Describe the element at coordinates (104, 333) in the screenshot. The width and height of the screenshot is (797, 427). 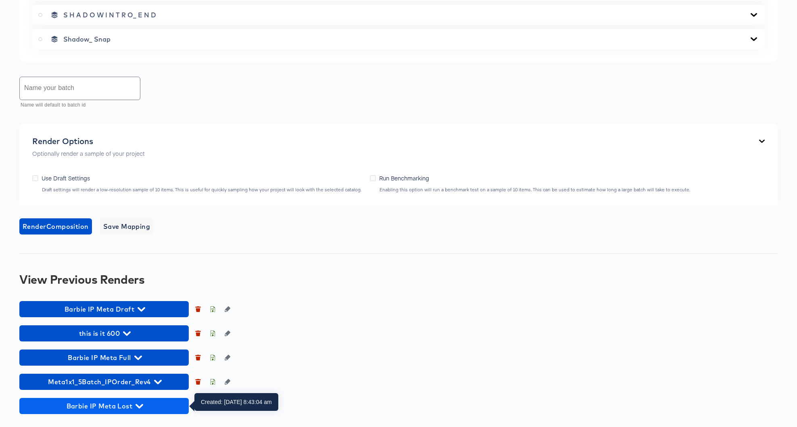
I see `span: this is it 600` at that location.